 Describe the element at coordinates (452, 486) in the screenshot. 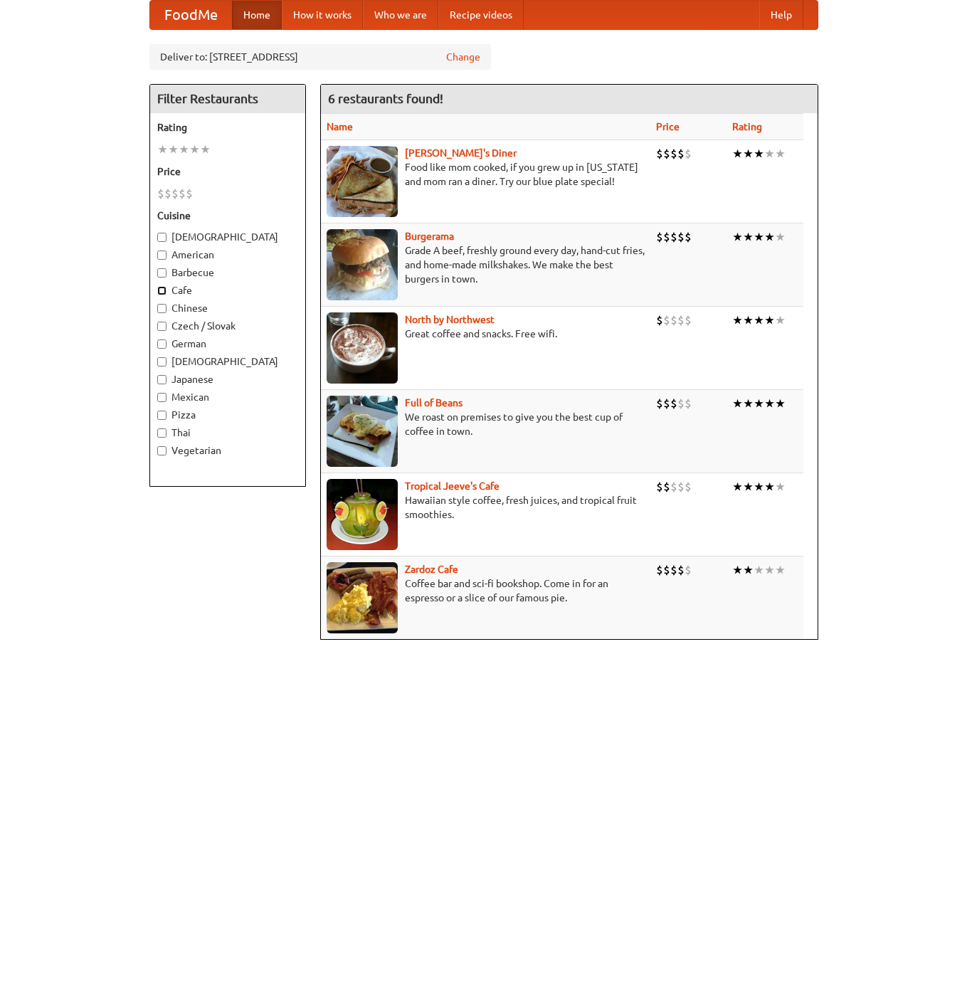

I see `b: Tropical Jeeve's Cafe` at that location.